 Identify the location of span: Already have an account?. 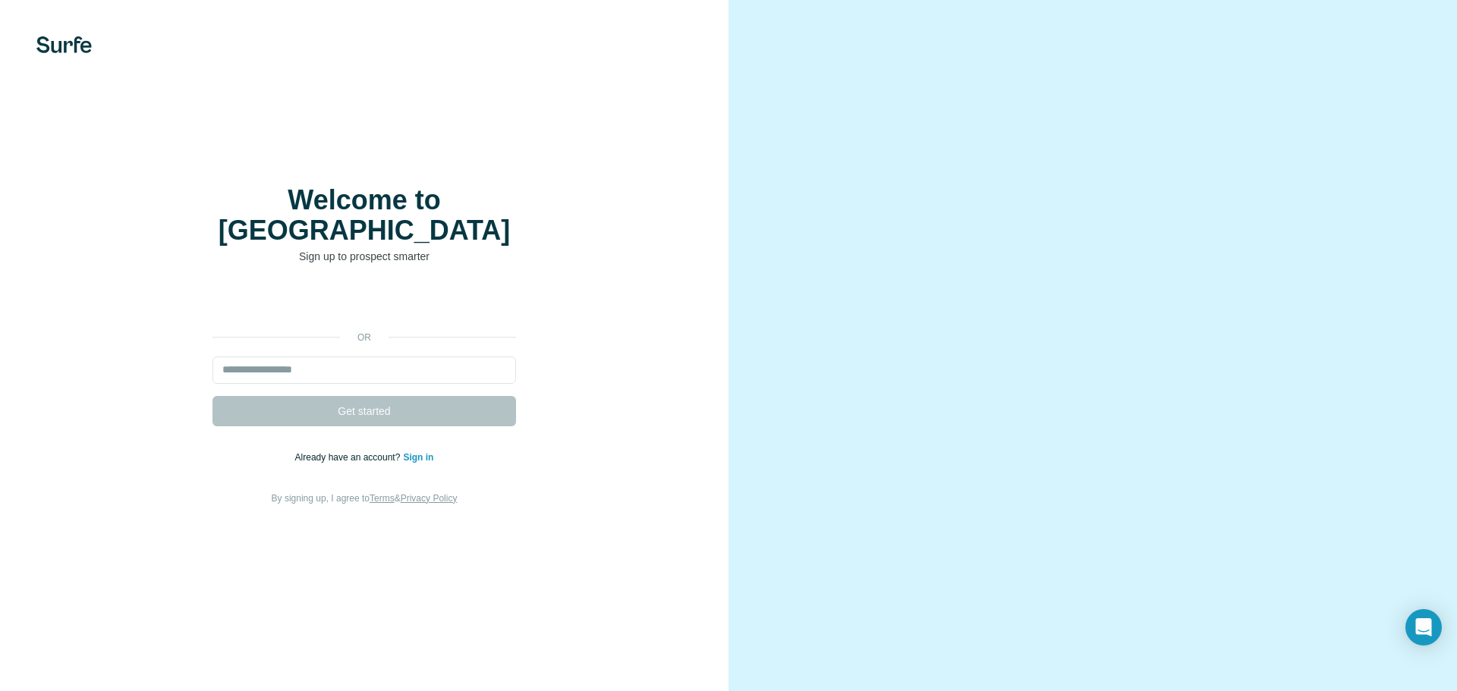
(349, 457).